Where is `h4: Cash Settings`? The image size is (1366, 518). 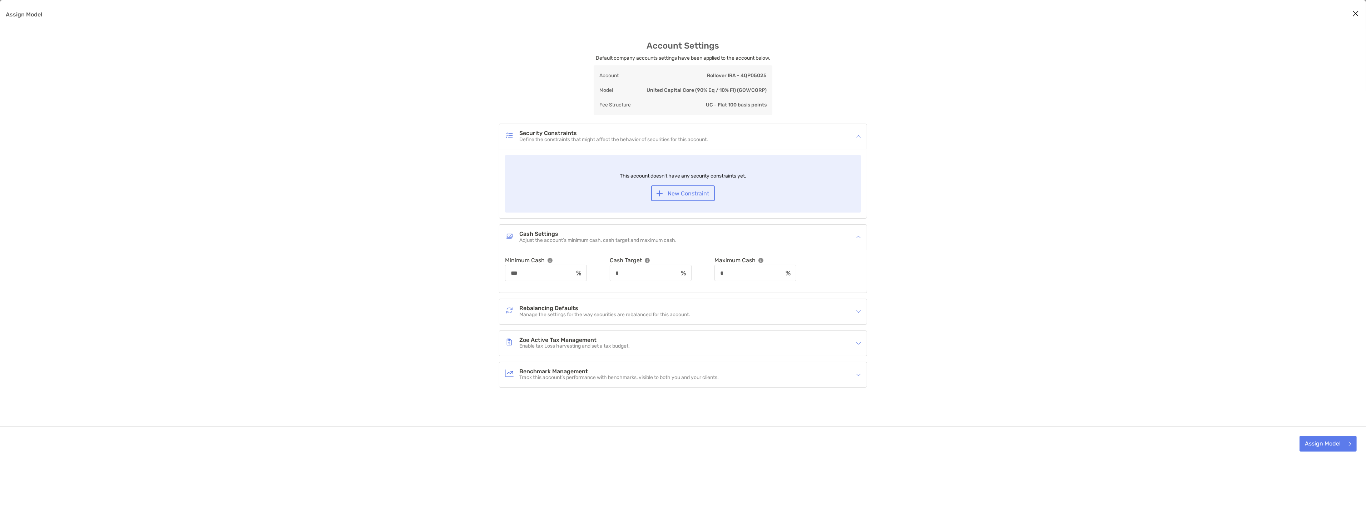
h4: Cash Settings is located at coordinates (598, 234).